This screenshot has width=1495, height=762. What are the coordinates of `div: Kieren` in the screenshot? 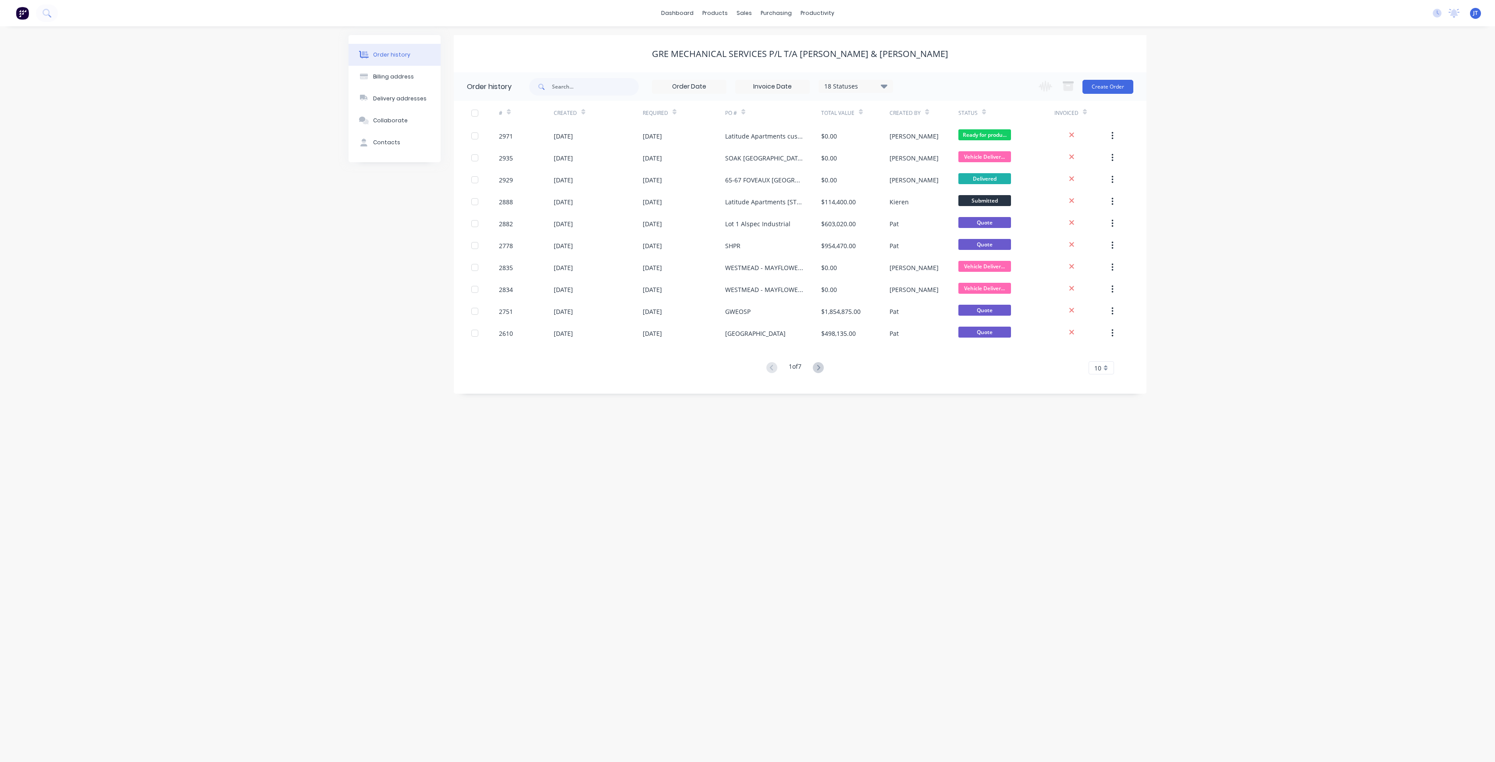 It's located at (899, 202).